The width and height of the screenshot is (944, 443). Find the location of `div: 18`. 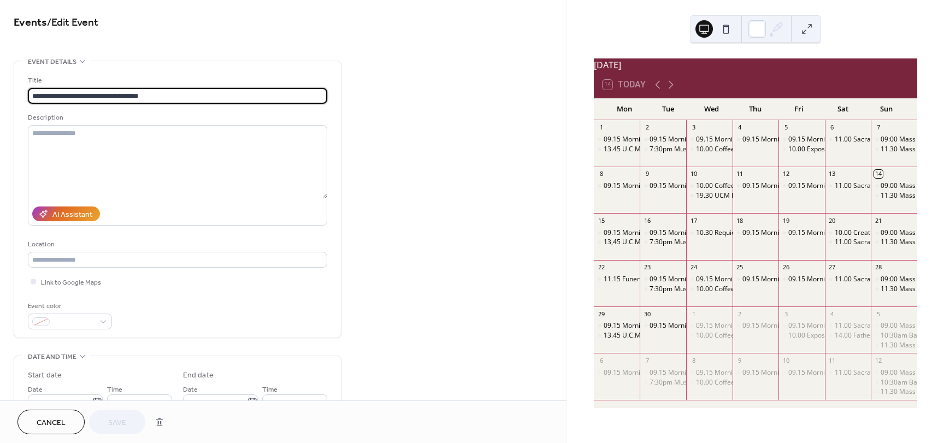

div: 18 is located at coordinates (740, 220).